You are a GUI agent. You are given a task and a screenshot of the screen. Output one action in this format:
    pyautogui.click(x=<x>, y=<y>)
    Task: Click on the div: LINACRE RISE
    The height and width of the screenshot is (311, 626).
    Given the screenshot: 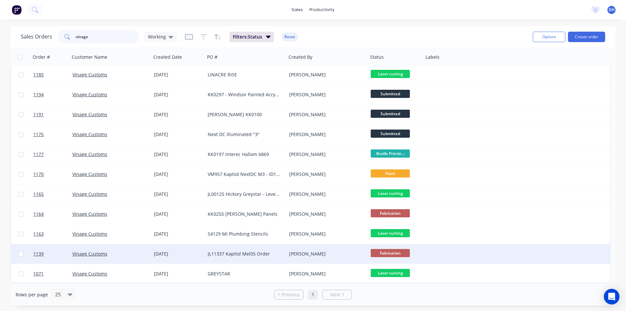 What is the action you would take?
    pyautogui.click(x=244, y=75)
    